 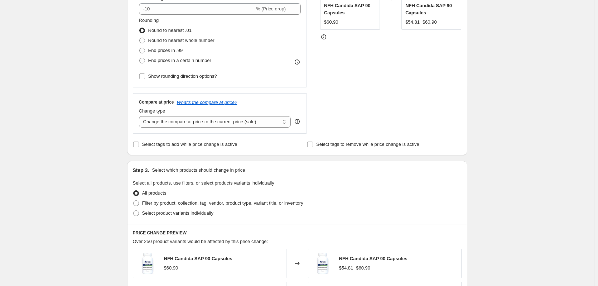 I want to click on span: Select all products, use filters, or select products variants individually, so click(x=203, y=183).